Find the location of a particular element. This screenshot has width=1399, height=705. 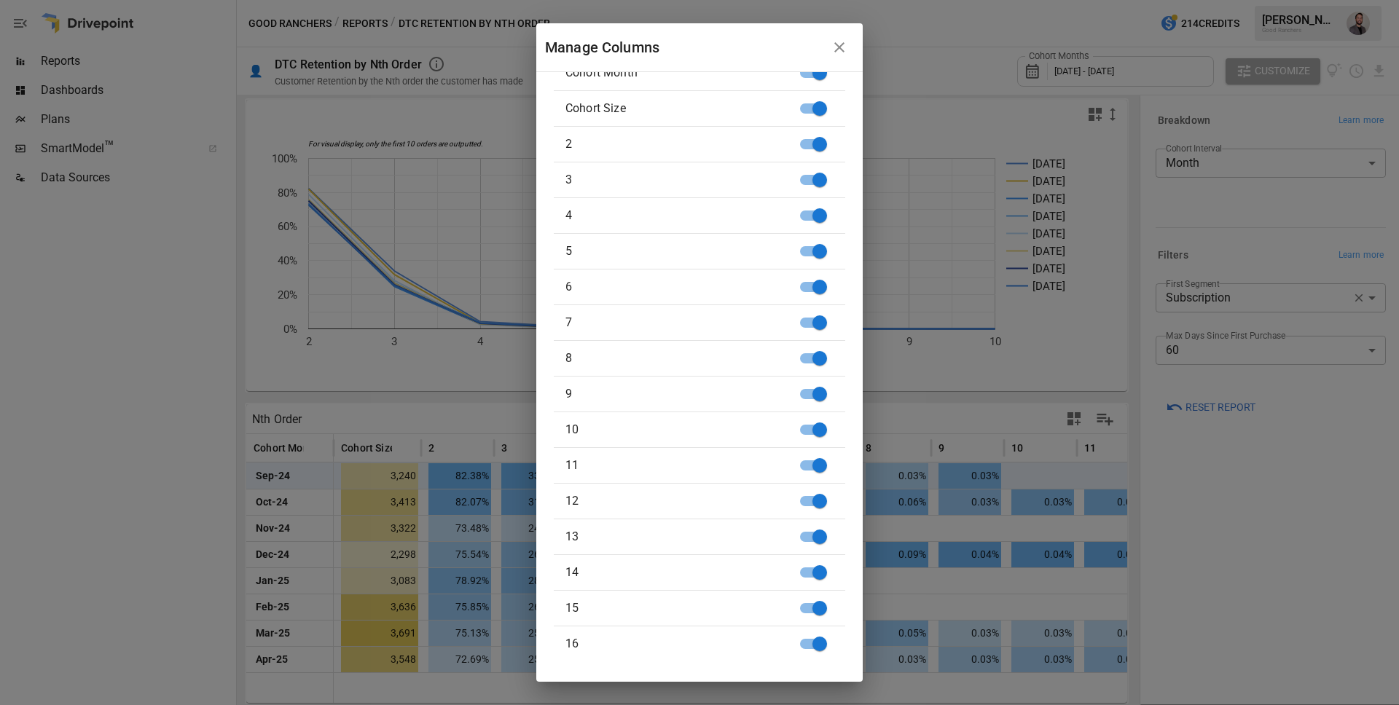

div: Manage Columns is located at coordinates (685, 47).